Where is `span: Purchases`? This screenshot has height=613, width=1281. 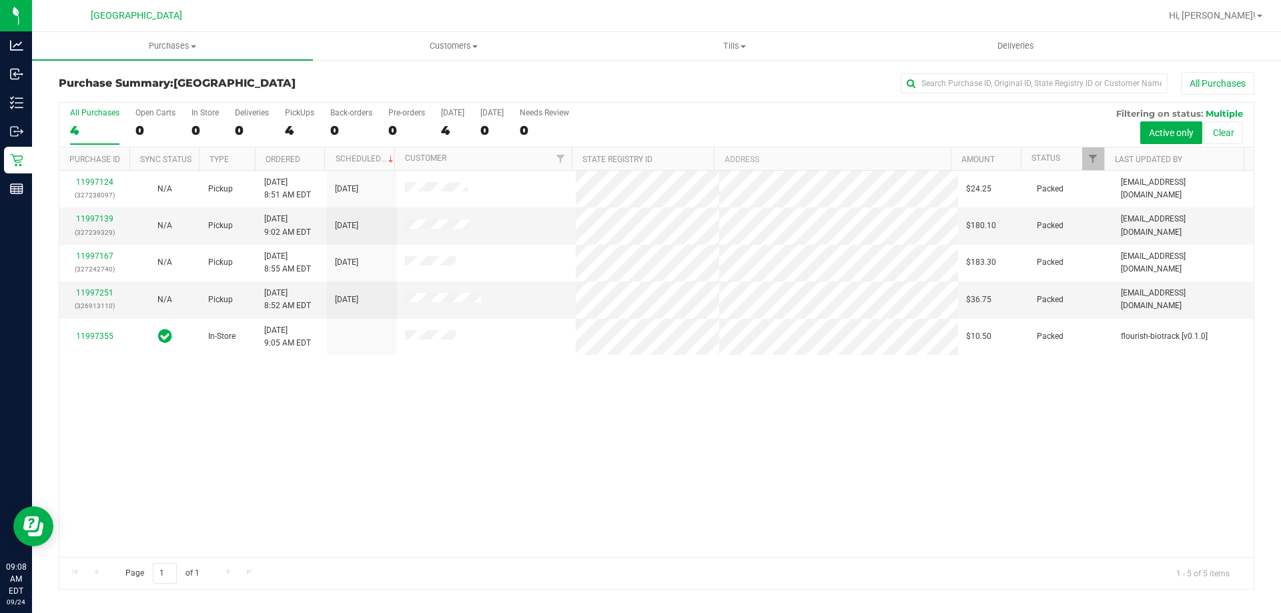
span: Purchases is located at coordinates (172, 46).